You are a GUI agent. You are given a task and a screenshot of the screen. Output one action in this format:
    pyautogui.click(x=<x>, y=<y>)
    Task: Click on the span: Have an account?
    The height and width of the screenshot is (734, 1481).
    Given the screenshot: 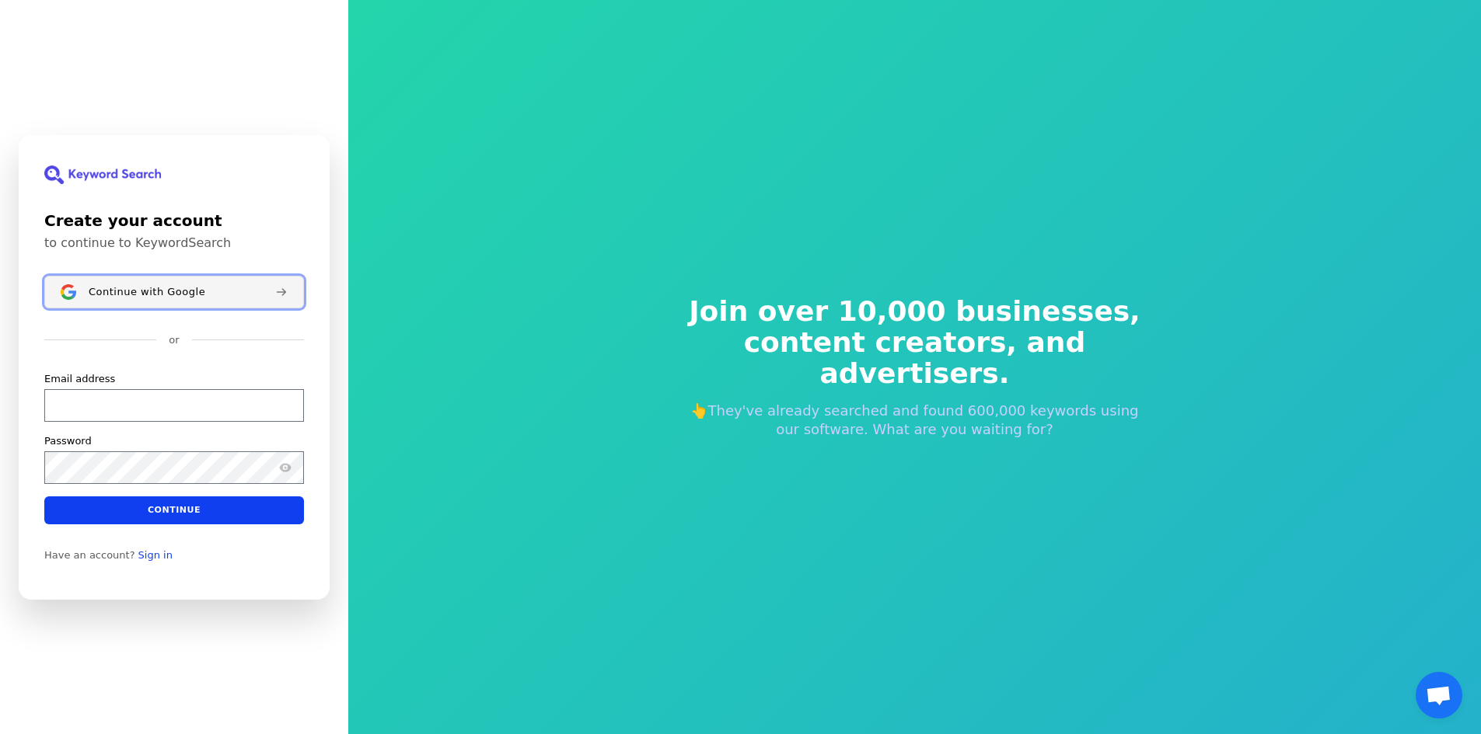 What is the action you would take?
    pyautogui.click(x=89, y=555)
    